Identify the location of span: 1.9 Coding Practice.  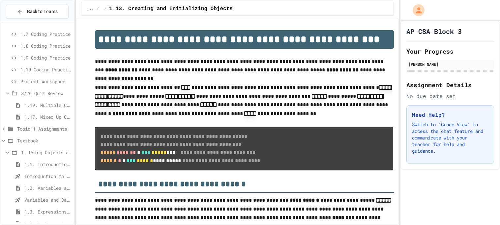
(46, 58).